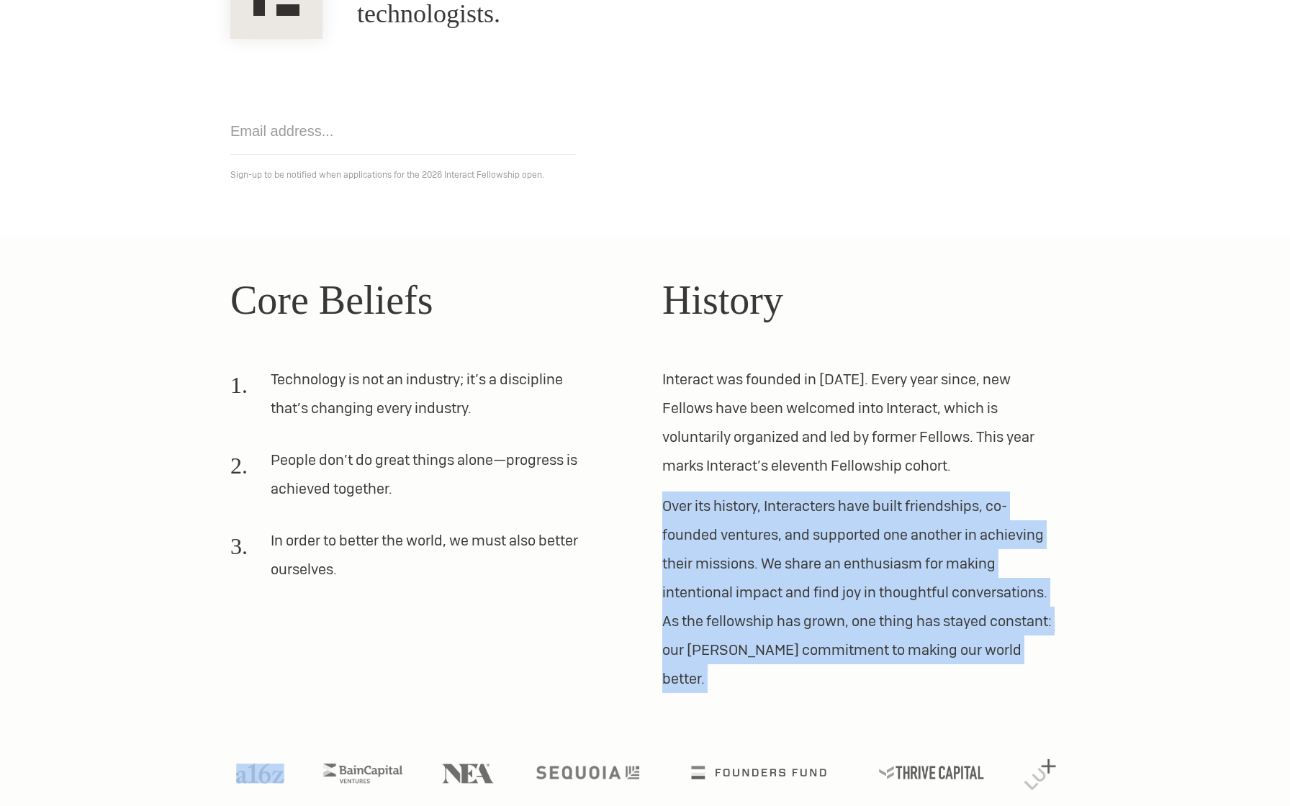  Describe the element at coordinates (412, 400) in the screenshot. I see `li: Technology is not an industry; it’s a discipline that’s changing every industry.` at that location.